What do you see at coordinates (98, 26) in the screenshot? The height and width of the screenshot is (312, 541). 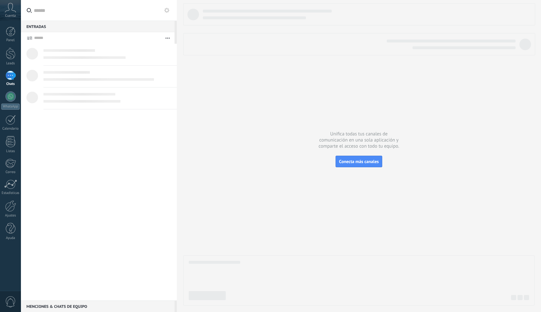 I see `div: Entradas` at bounding box center [98, 26].